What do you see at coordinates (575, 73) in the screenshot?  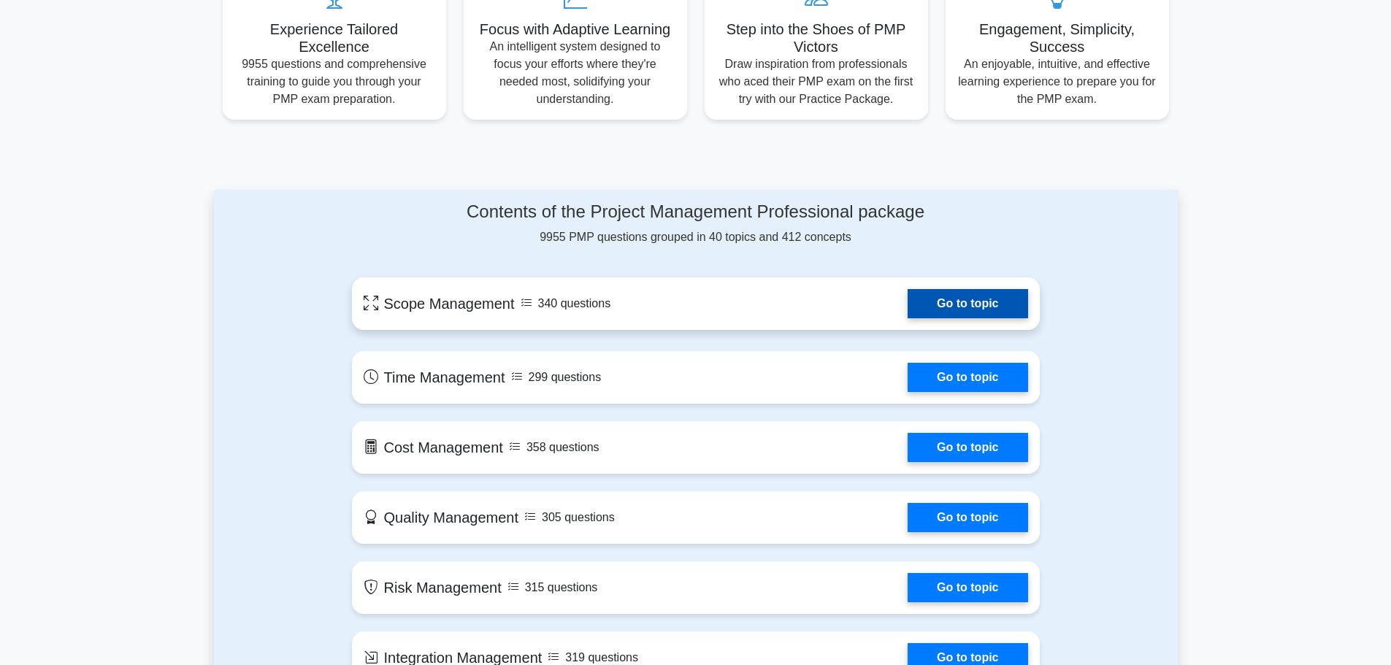 I see `p: An intelligent system designed to focus your efforts where they're needed most, solidifying your ...` at bounding box center [575, 73].